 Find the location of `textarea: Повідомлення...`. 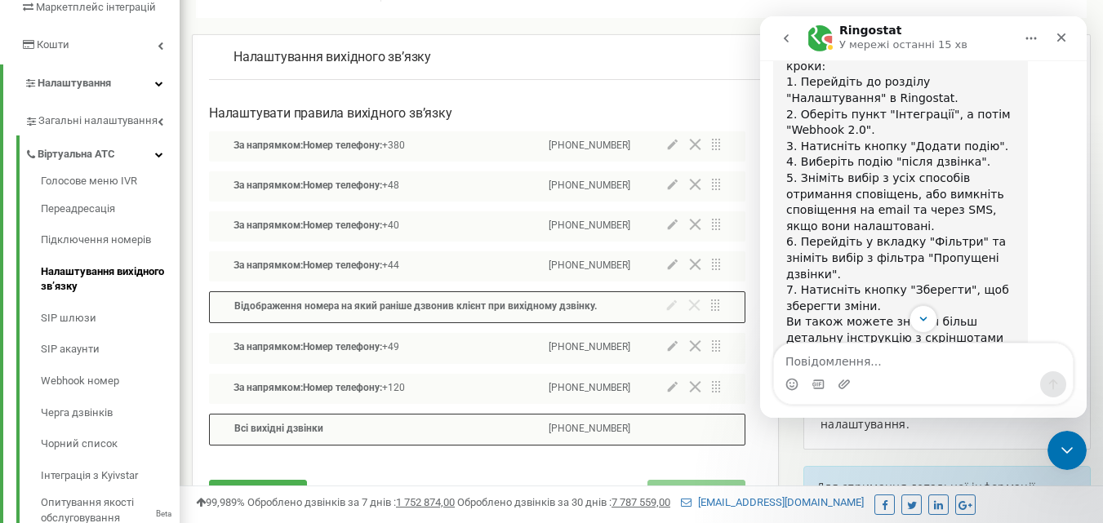

textarea: Повідомлення... is located at coordinates (163, 341).